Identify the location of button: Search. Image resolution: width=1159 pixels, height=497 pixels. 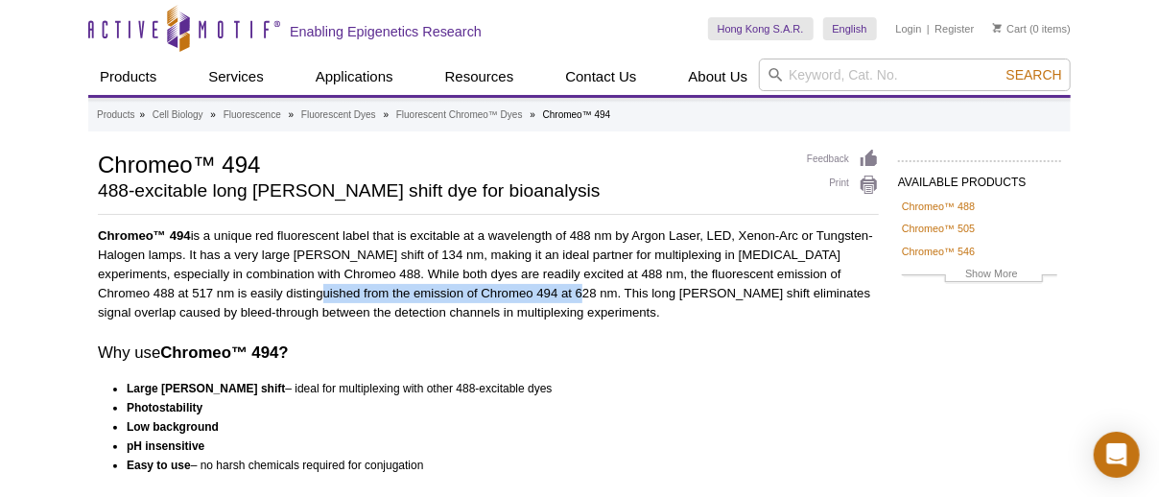
(1035, 75).